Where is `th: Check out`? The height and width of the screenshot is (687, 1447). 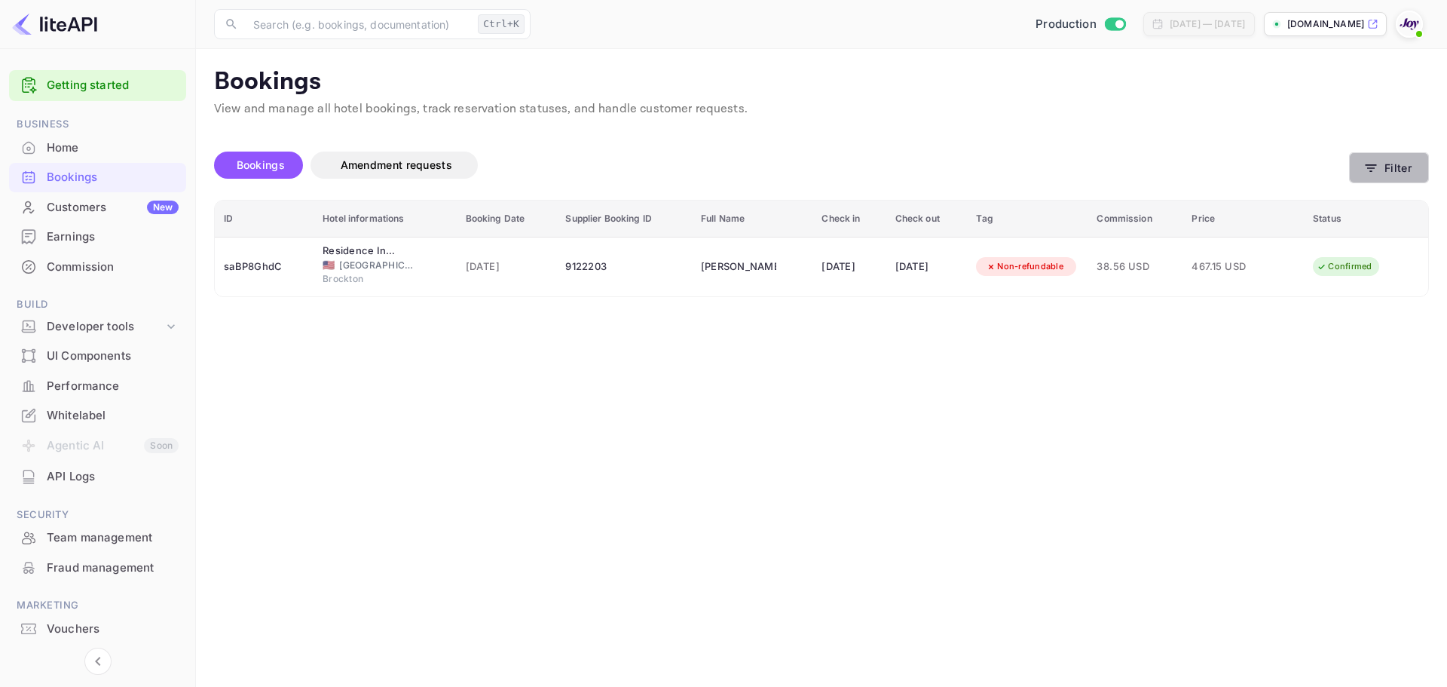
th: Check out is located at coordinates (927, 219).